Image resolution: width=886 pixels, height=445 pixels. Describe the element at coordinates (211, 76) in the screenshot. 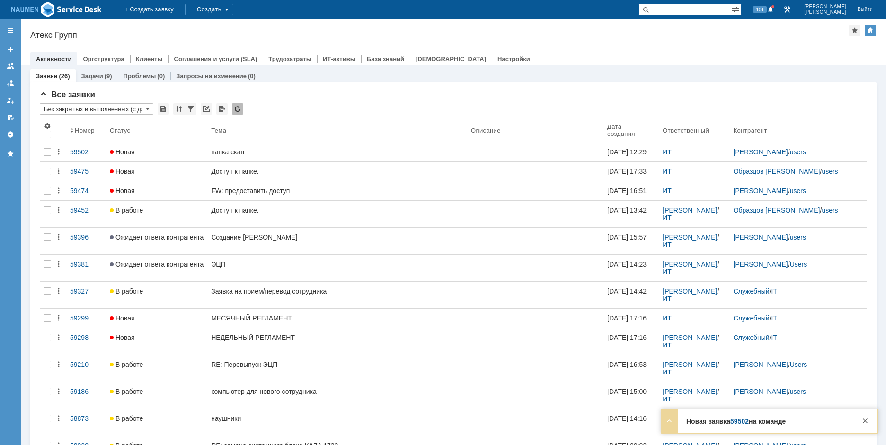

I see `a: Запросы на изменение` at that location.